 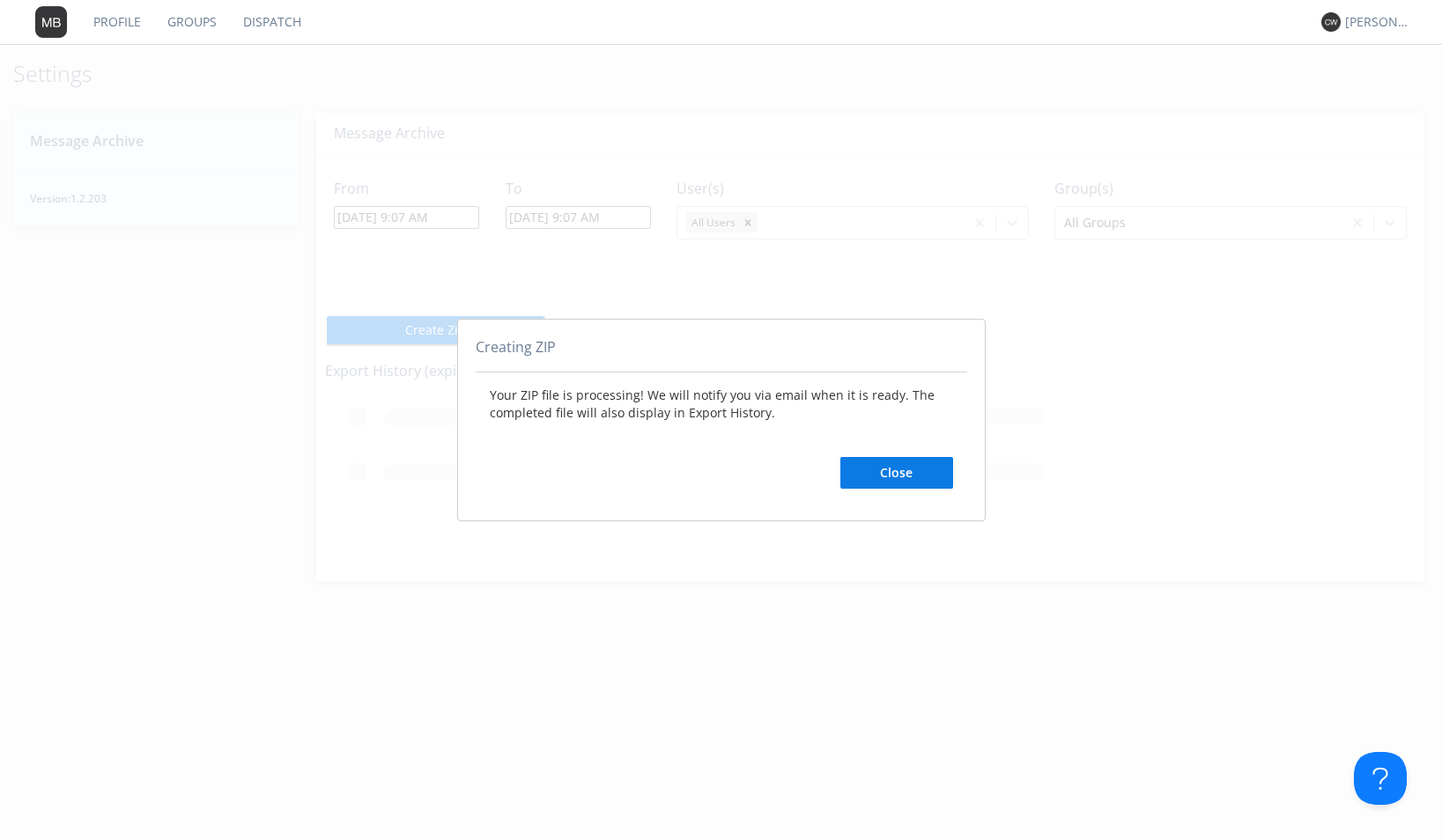 I want to click on div: Your ZIP file is processing! We will notify you via email when it is ready. The completed file wi..., so click(x=722, y=438).